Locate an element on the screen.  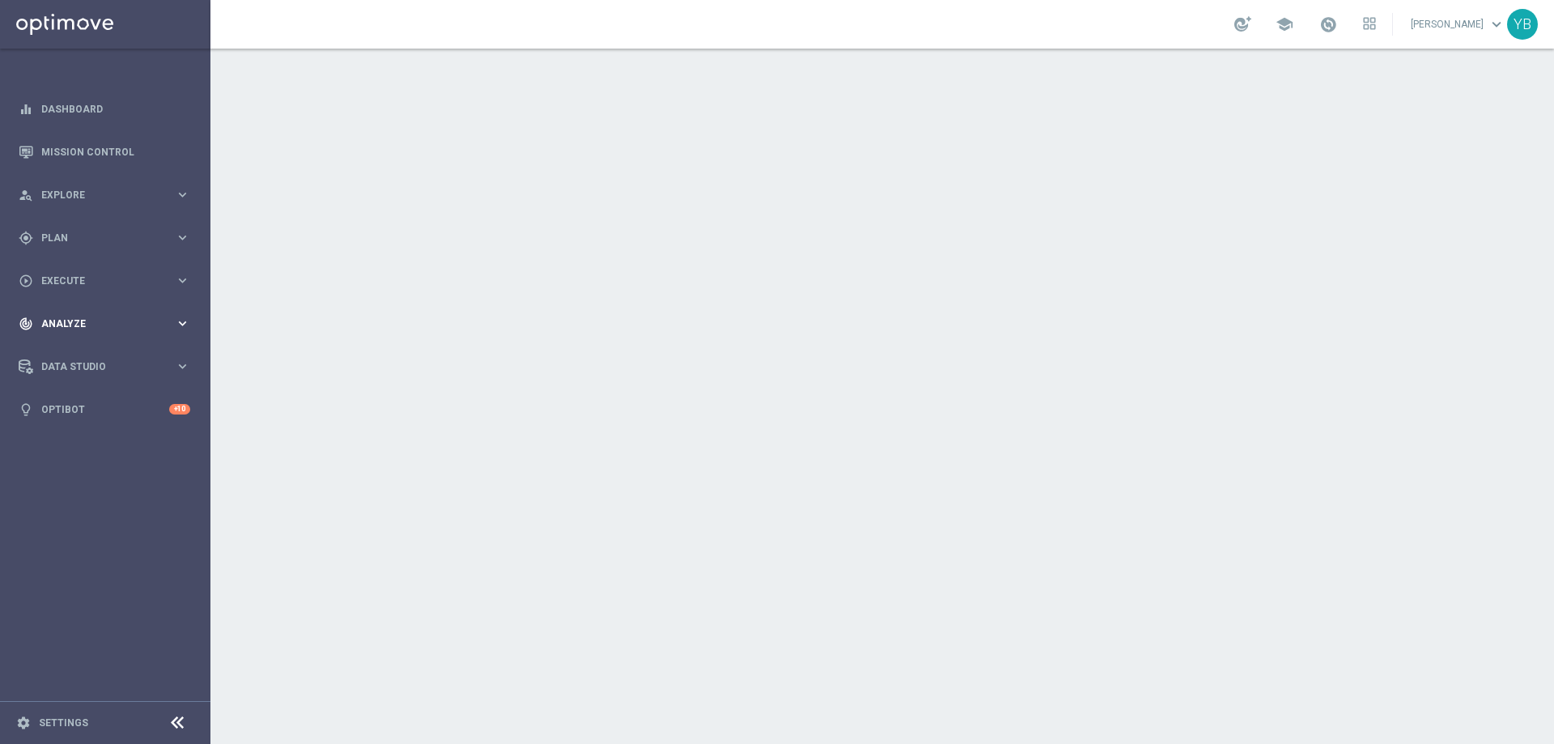
i: track_changes is located at coordinates (26, 324).